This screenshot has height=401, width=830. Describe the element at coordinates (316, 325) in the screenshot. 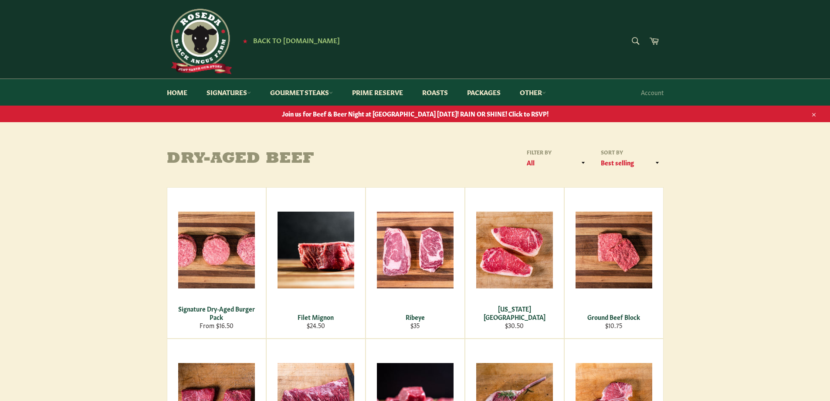

I see `div: $24.50` at that location.